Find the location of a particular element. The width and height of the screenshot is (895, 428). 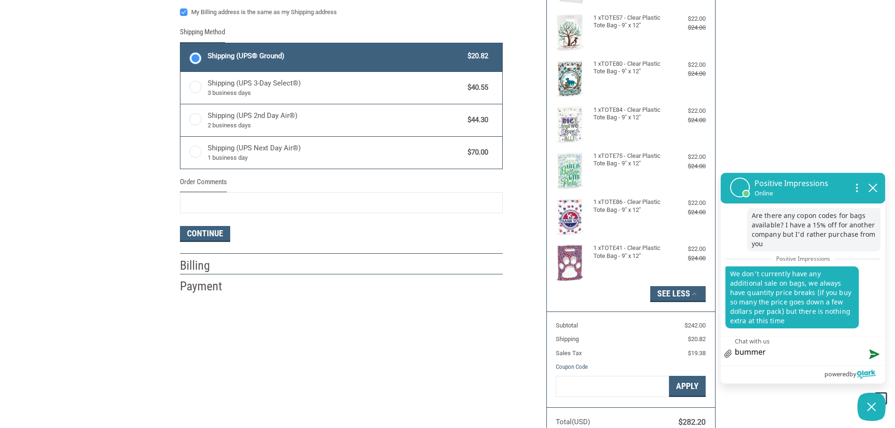

span: Total (USD) is located at coordinates (572, 422).